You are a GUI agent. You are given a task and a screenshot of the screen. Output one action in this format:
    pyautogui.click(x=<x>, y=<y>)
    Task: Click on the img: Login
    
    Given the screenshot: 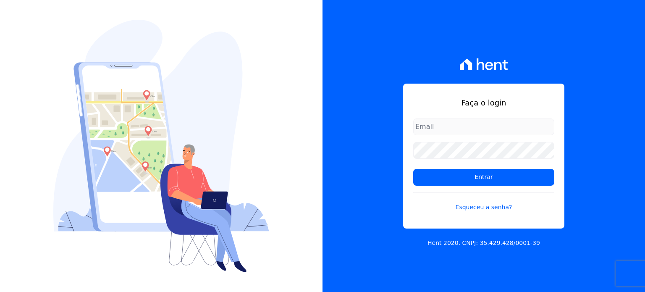 What is the action you would take?
    pyautogui.click(x=161, y=146)
    